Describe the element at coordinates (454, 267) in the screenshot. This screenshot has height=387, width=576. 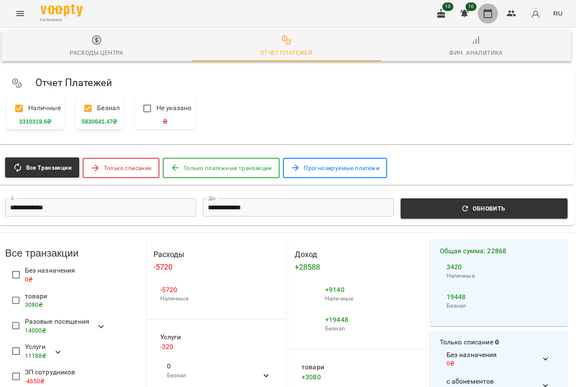
I see `span: 3420` at that location.